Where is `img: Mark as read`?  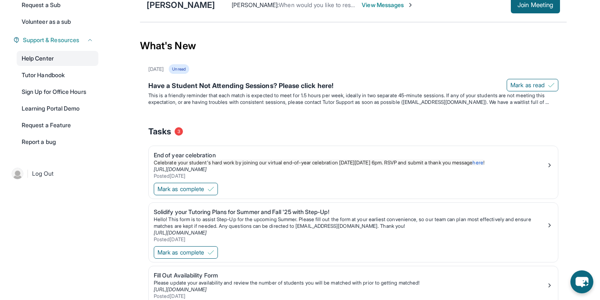 img: Mark as read is located at coordinates (551, 85).